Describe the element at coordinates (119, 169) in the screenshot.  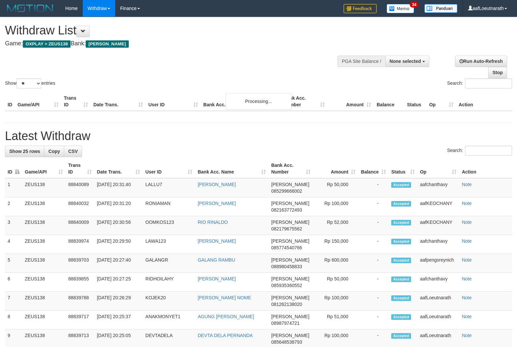
I see `th: Date Trans.: activate to sort column ascending` at that location.